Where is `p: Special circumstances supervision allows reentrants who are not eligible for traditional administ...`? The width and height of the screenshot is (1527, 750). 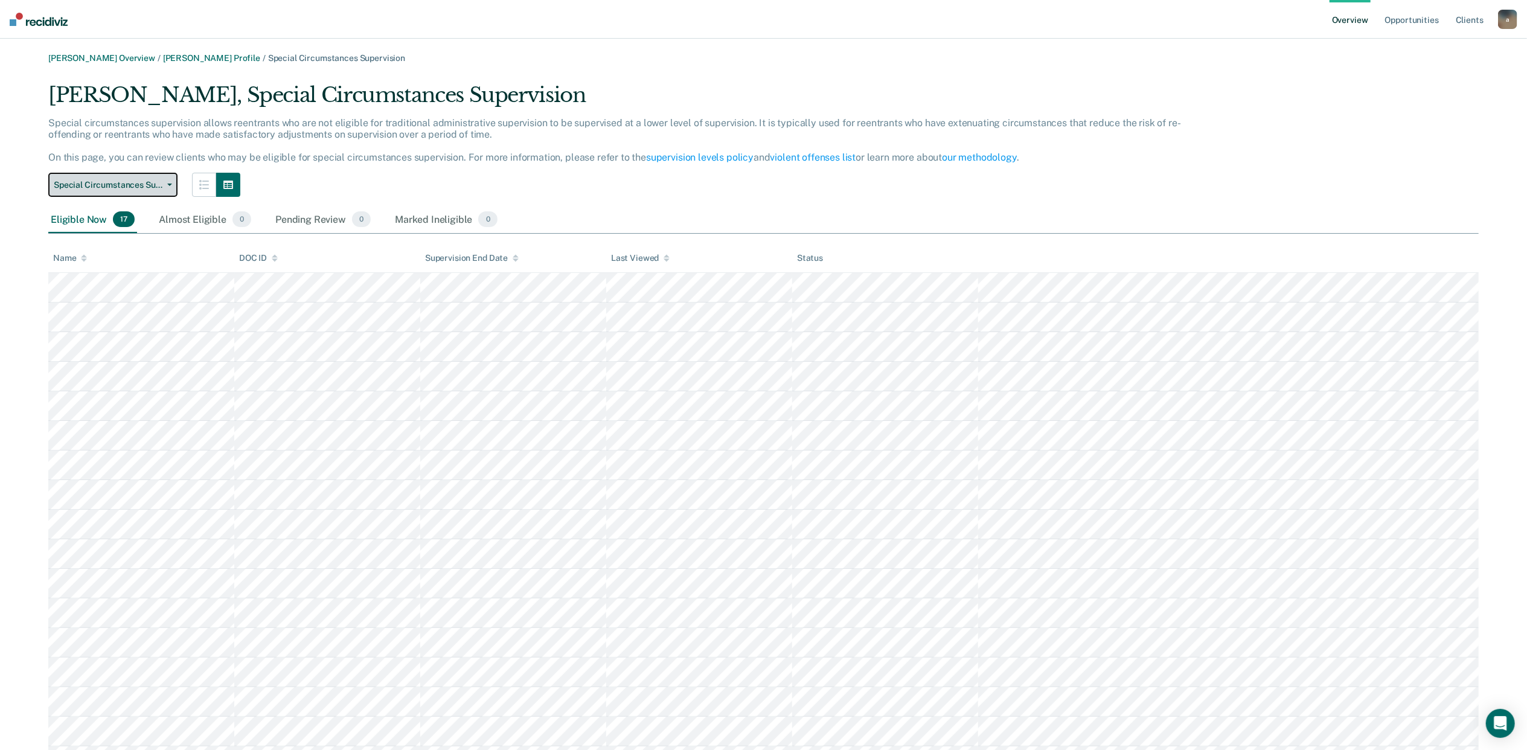 p: Special circumstances supervision allows reentrants who are not eligible for traditional administ... is located at coordinates (614, 140).